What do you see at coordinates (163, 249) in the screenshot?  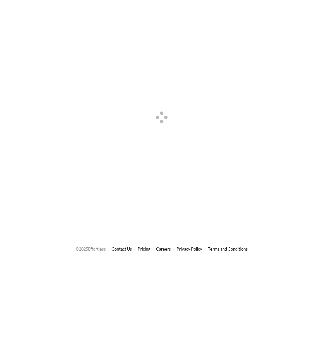 I see `a: Careers` at bounding box center [163, 249].